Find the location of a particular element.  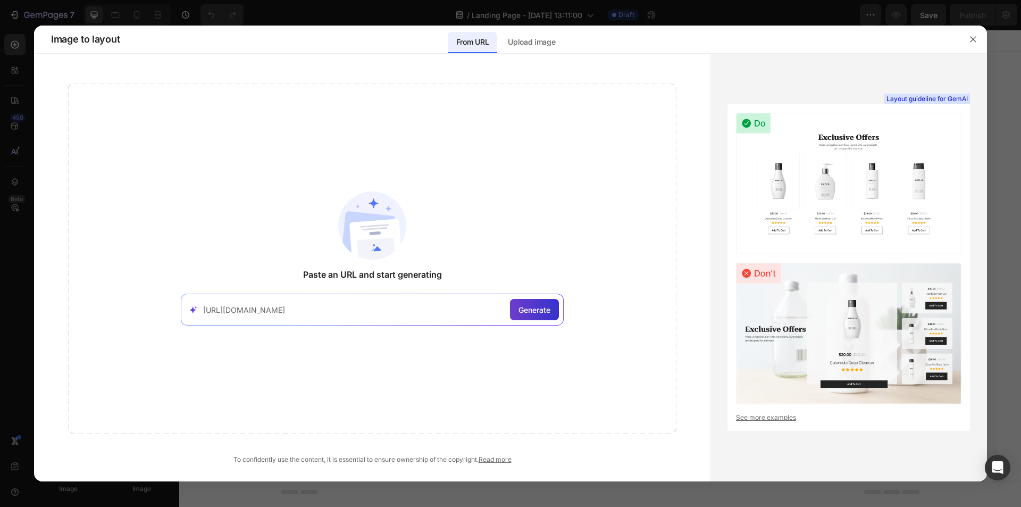

a: Read more is located at coordinates (495, 459).